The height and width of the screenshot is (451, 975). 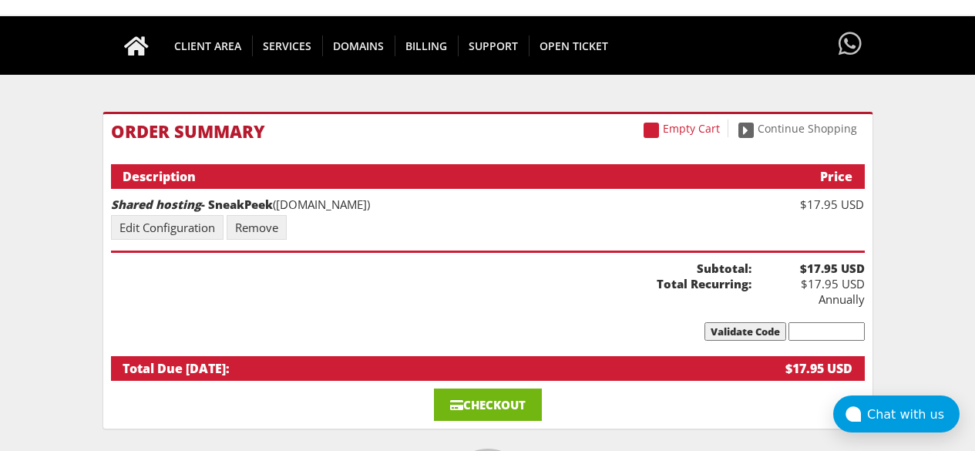 I want to click on a: SERVICES, so click(x=288, y=45).